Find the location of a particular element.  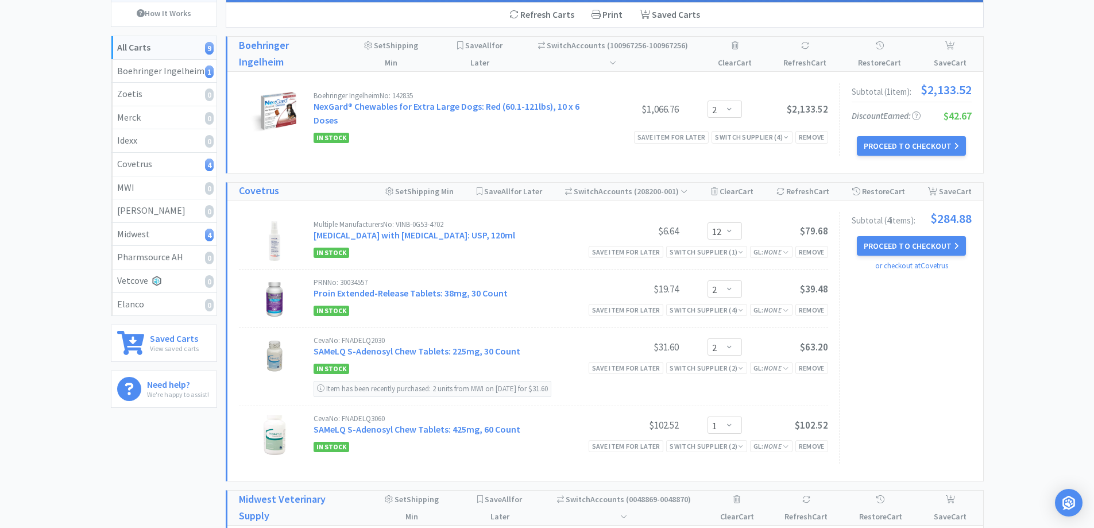

img: fd3fb52c8de34f508afc4491fc5e7e3d_319432.png is located at coordinates (274, 299).